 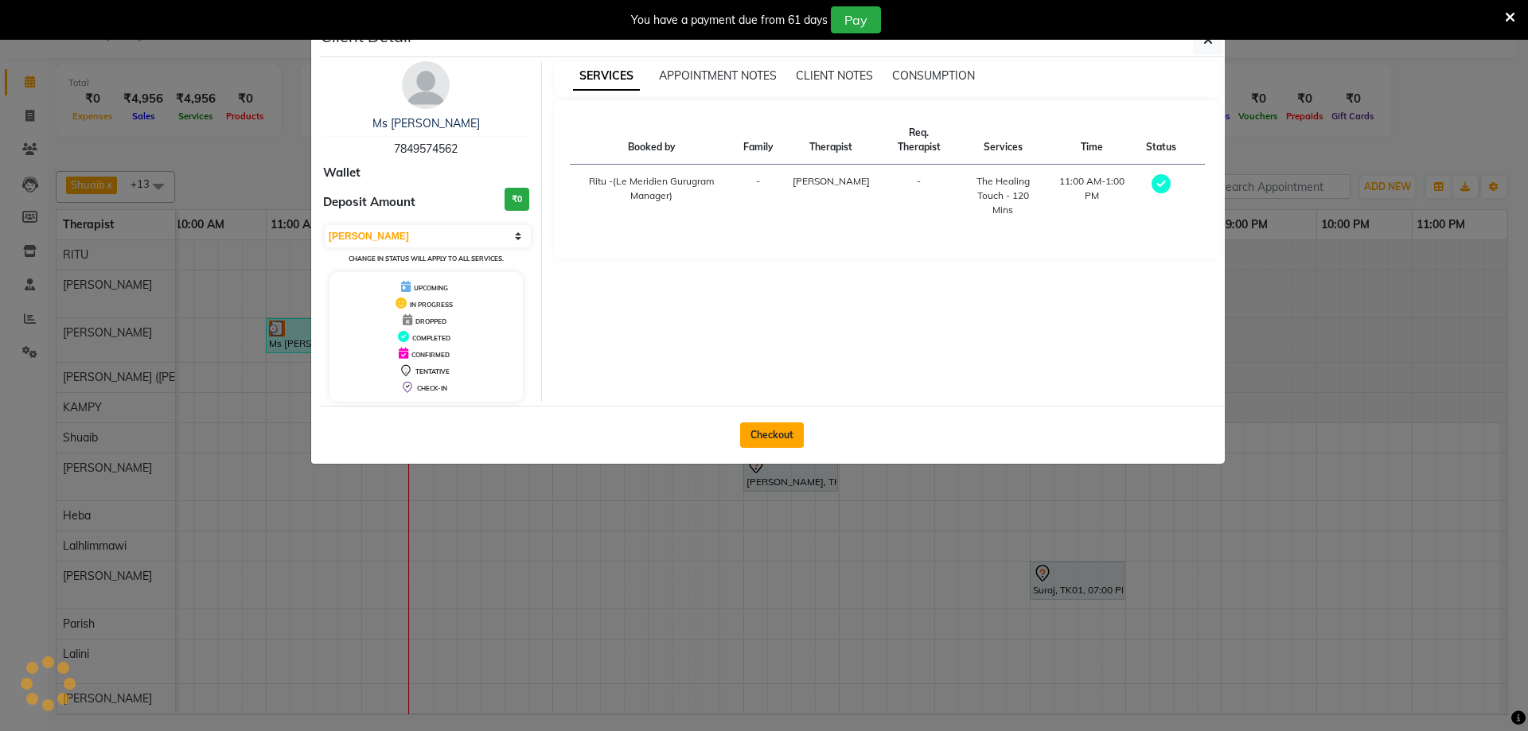 I want to click on span: CHECK-IN, so click(x=432, y=388).